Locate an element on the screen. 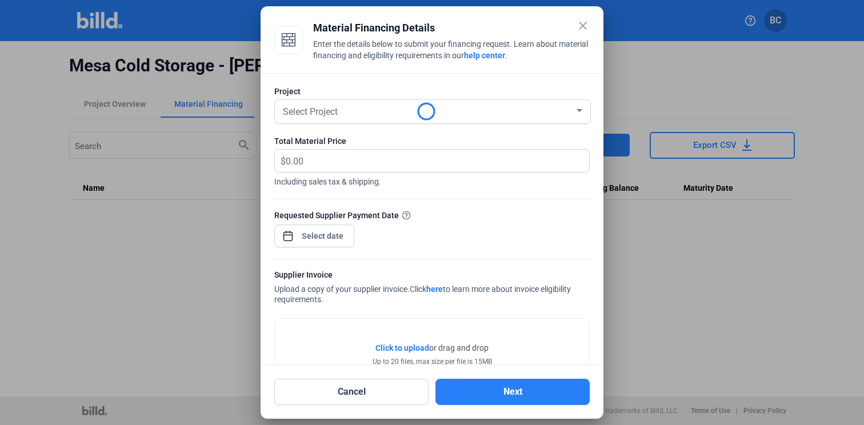 This screenshot has height=425, width=864. div: Project is located at coordinates (432, 91).